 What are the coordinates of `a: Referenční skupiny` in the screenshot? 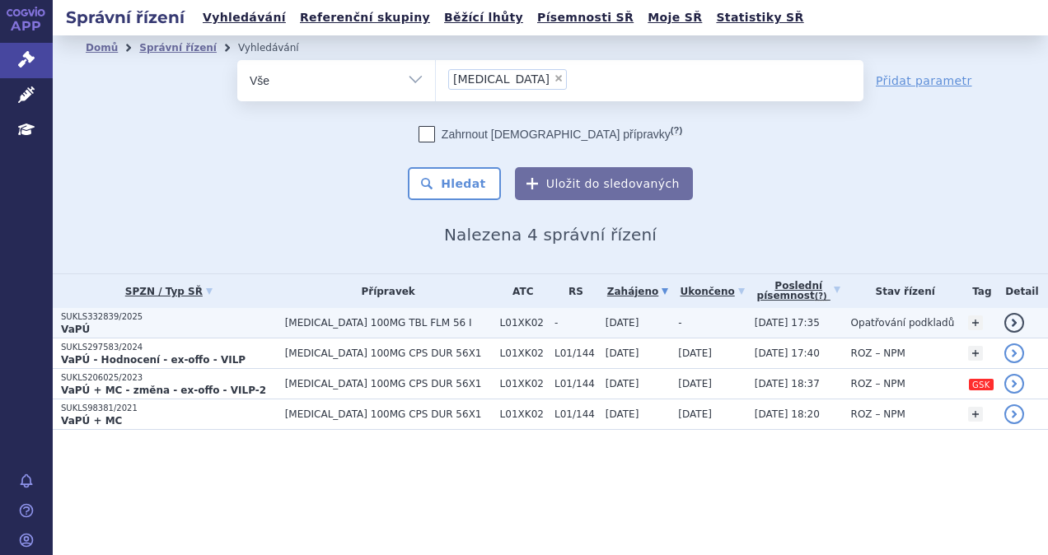 It's located at (365, 17).